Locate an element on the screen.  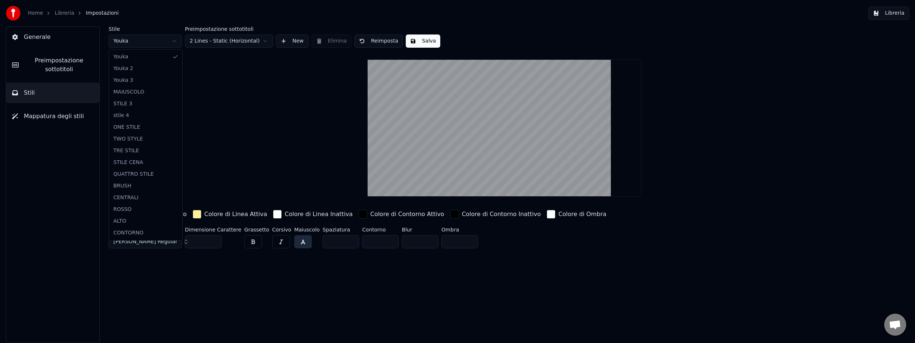
span: ONE STILE is located at coordinates (127, 127).